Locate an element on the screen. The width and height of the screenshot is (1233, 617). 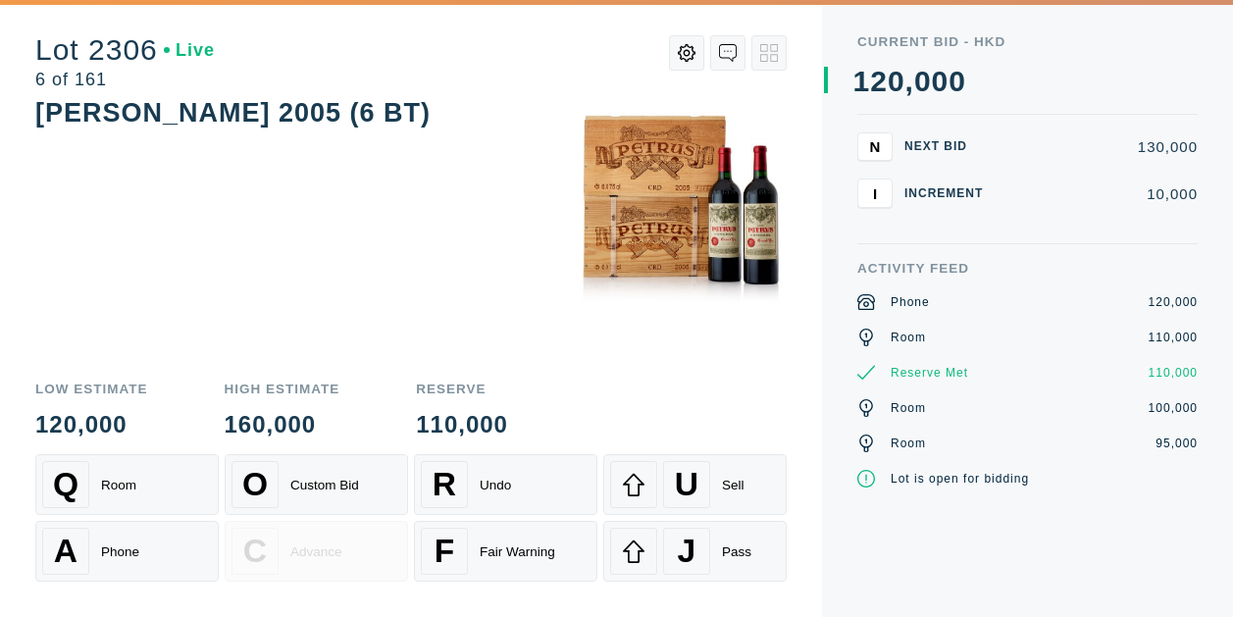
div: Low Estimate is located at coordinates (91, 389).